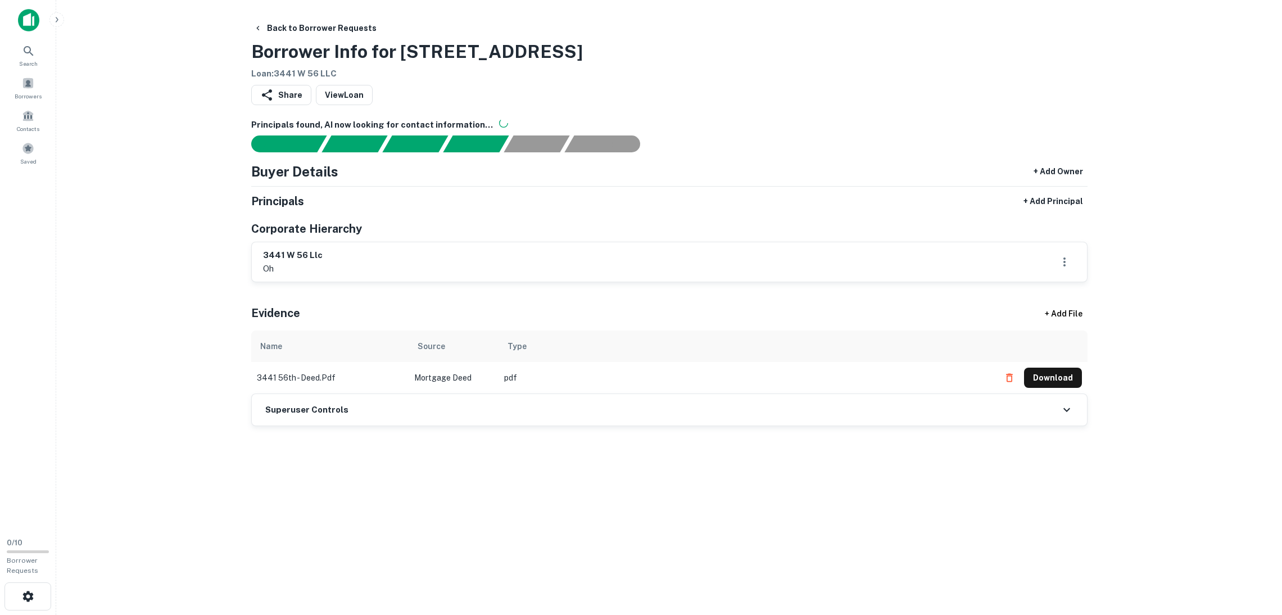  I want to click on img: capitalize-icon.png, so click(29, 20).